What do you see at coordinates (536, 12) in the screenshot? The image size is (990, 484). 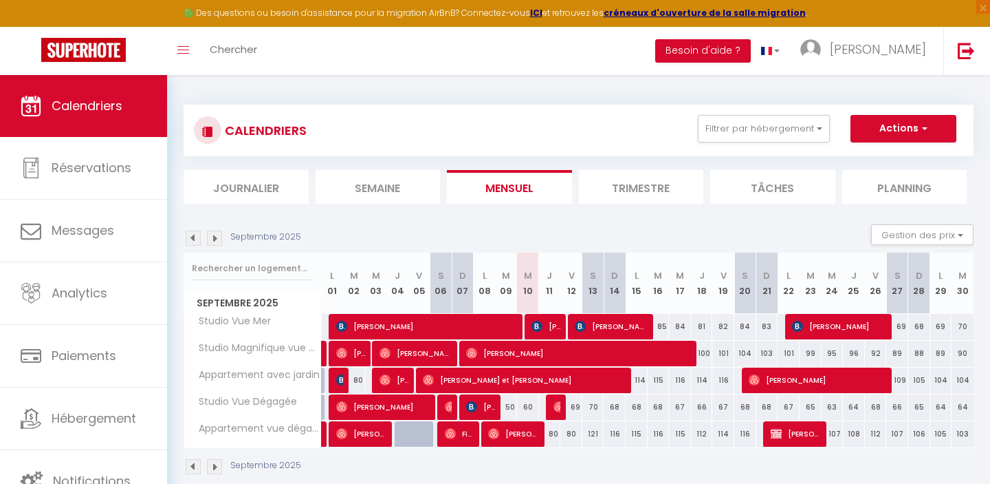 I see `strong: ICI` at bounding box center [536, 12].